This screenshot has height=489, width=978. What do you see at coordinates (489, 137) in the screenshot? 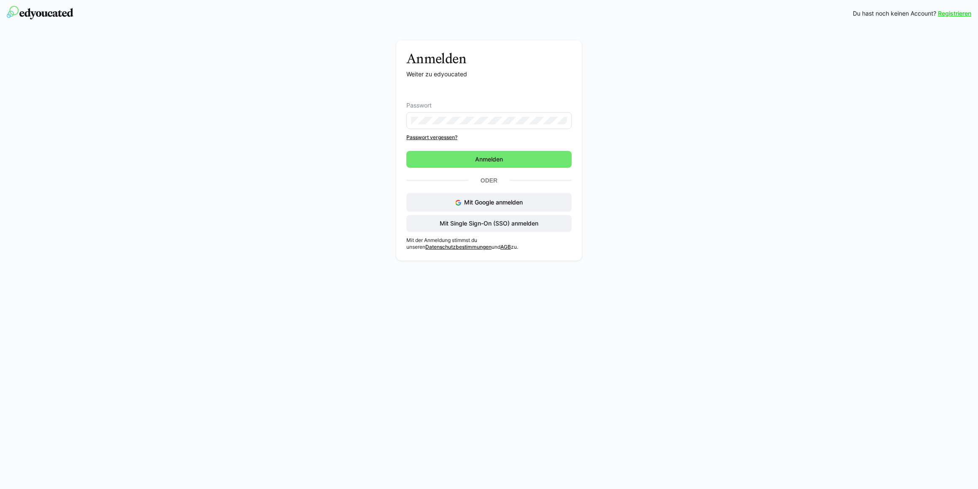
I see `a: Passwort vergessen?` at bounding box center [489, 137].